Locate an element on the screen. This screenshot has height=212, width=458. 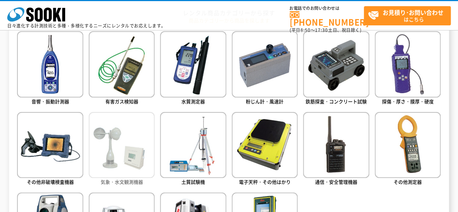
img: 音響・振動計測器 is located at coordinates (50, 64).